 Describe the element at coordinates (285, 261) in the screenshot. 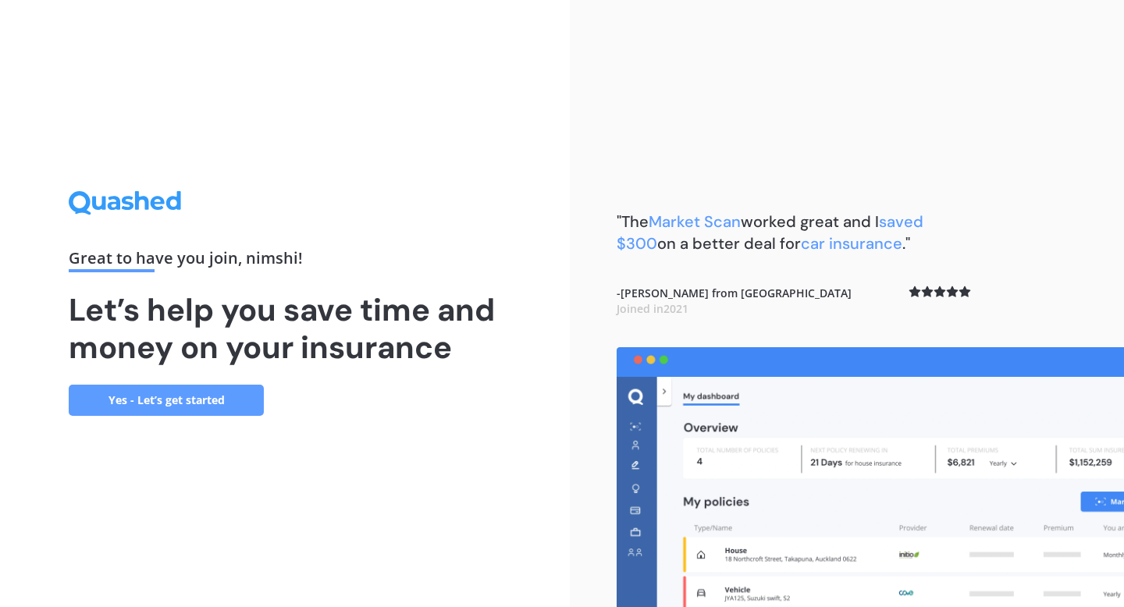

I see `div: Great to have you join , nimshi !` at that location.